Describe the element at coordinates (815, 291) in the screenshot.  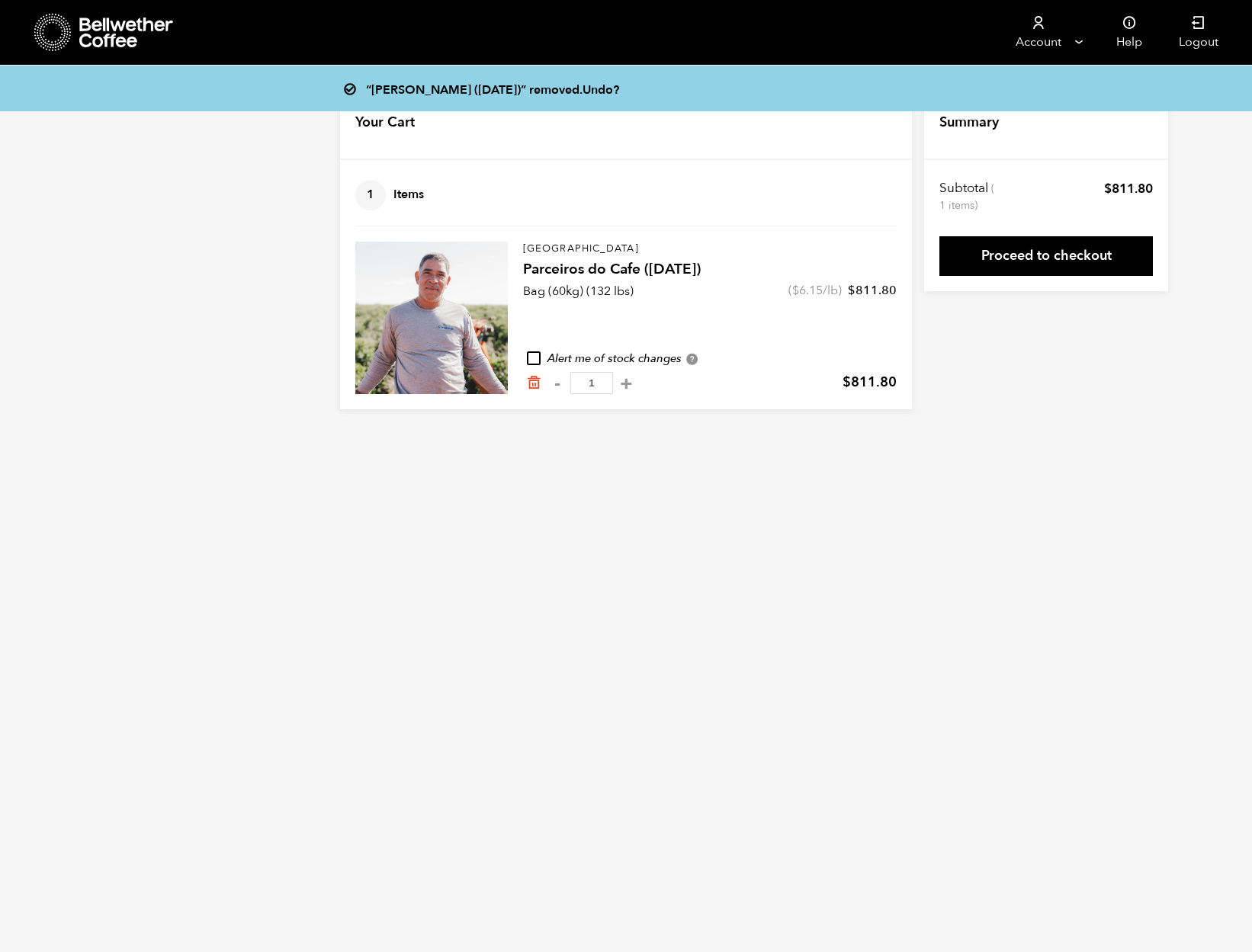
I see `span: ( /lb)` at that location.